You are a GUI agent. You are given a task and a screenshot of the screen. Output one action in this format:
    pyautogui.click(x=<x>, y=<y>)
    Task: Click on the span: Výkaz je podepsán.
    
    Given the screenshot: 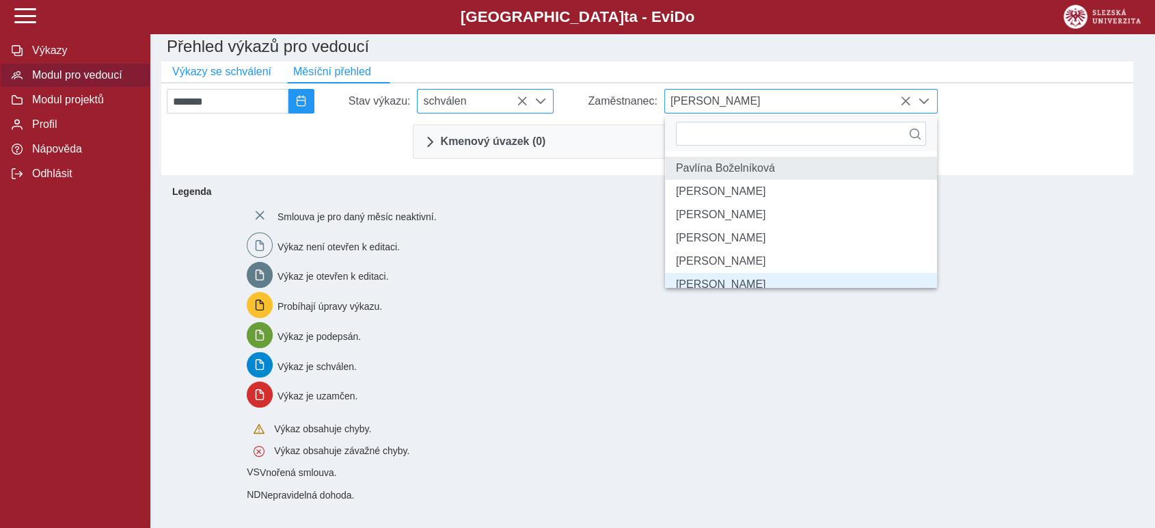 What is the action you would take?
    pyautogui.click(x=319, y=336)
    